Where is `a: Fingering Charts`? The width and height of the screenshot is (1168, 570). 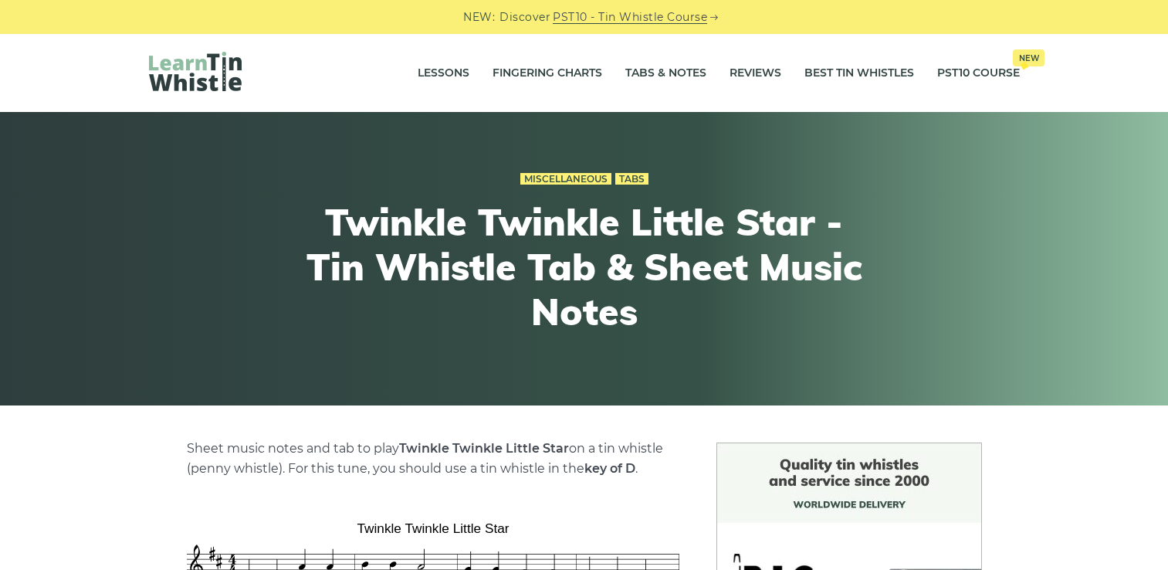
a: Fingering Charts is located at coordinates (547, 73).